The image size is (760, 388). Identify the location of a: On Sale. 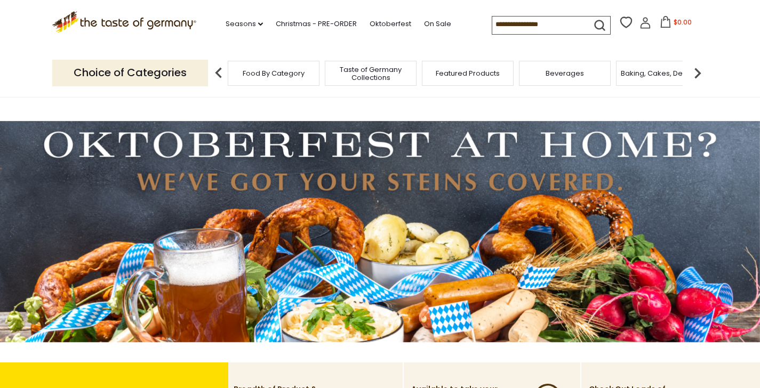
(437, 24).